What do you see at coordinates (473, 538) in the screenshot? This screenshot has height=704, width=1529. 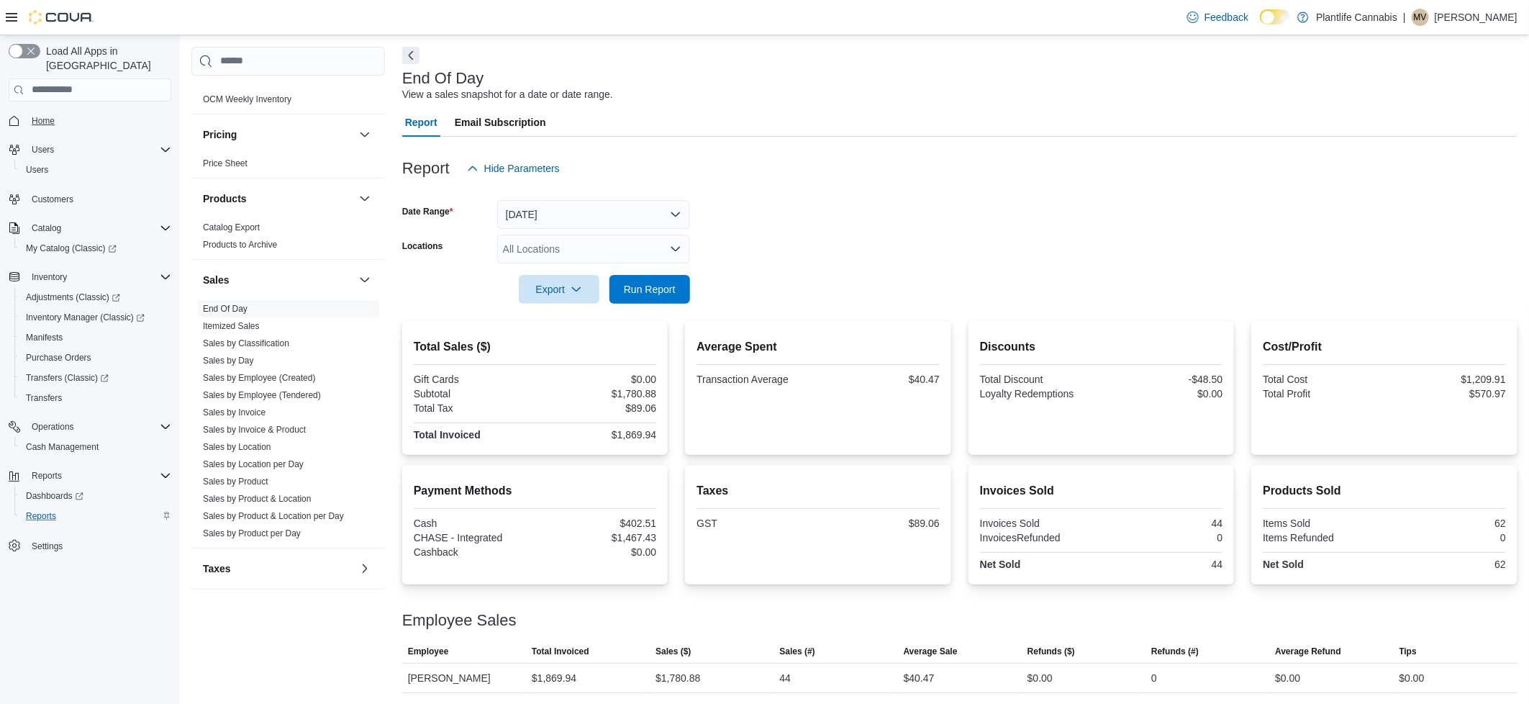 I see `div: CHASE - Integrated` at bounding box center [473, 538].